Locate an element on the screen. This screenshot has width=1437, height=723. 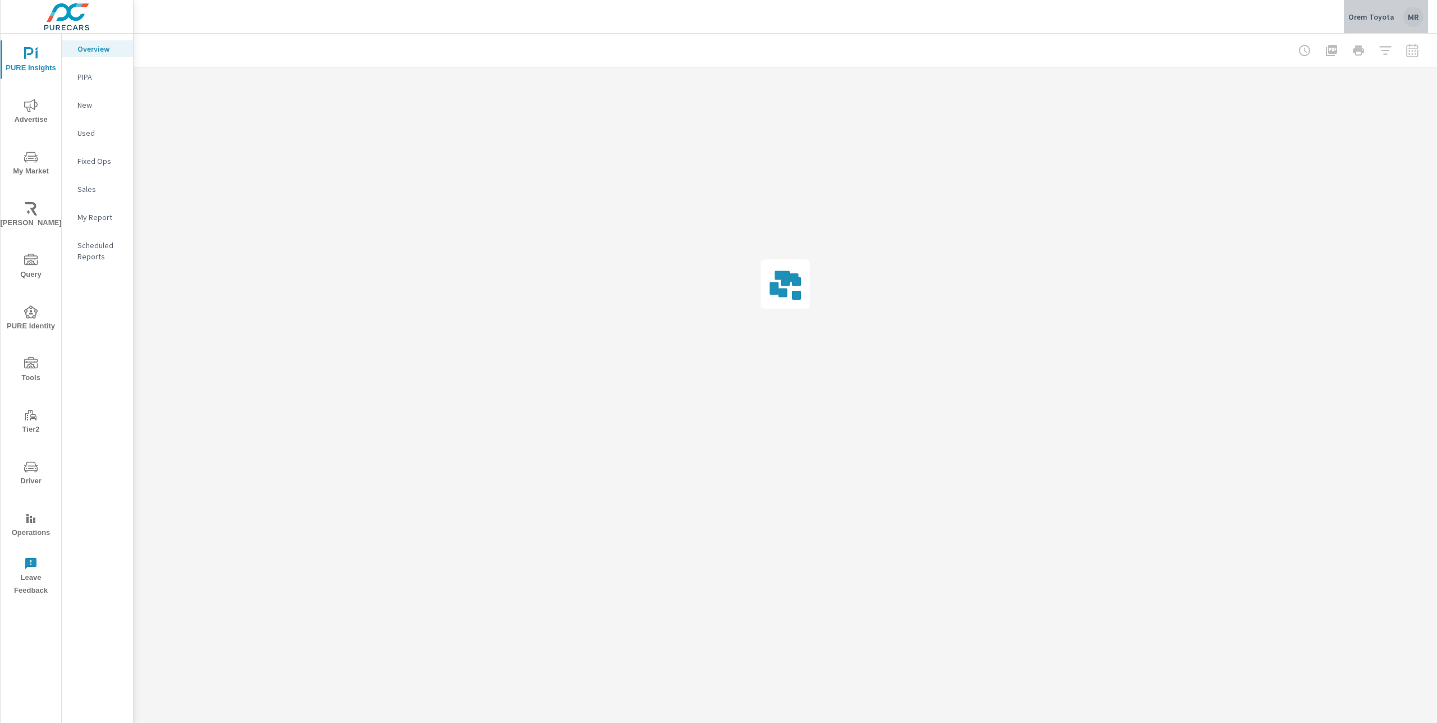
span: Operations is located at coordinates (31, 525).